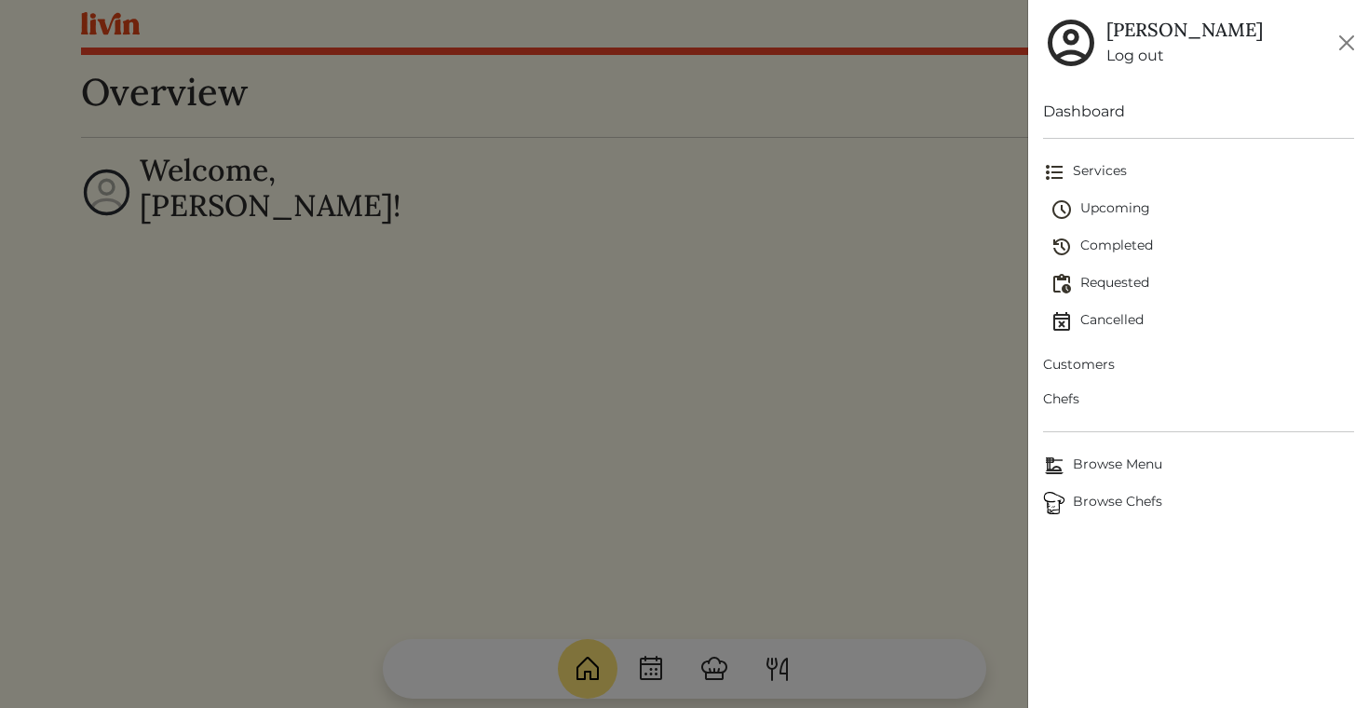  Describe the element at coordinates (1203, 210) in the screenshot. I see `span: Upcoming` at that location.